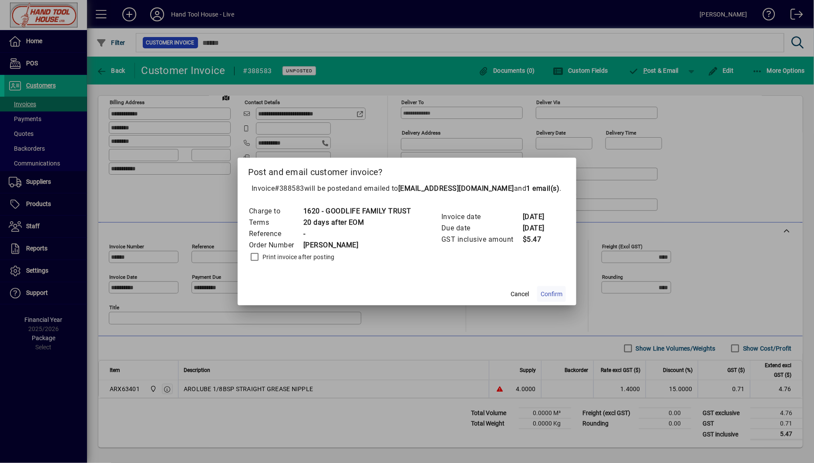 Image resolution: width=814 pixels, height=463 pixels. What do you see at coordinates (481, 228) in the screenshot?
I see `td: Due date` at bounding box center [481, 228].